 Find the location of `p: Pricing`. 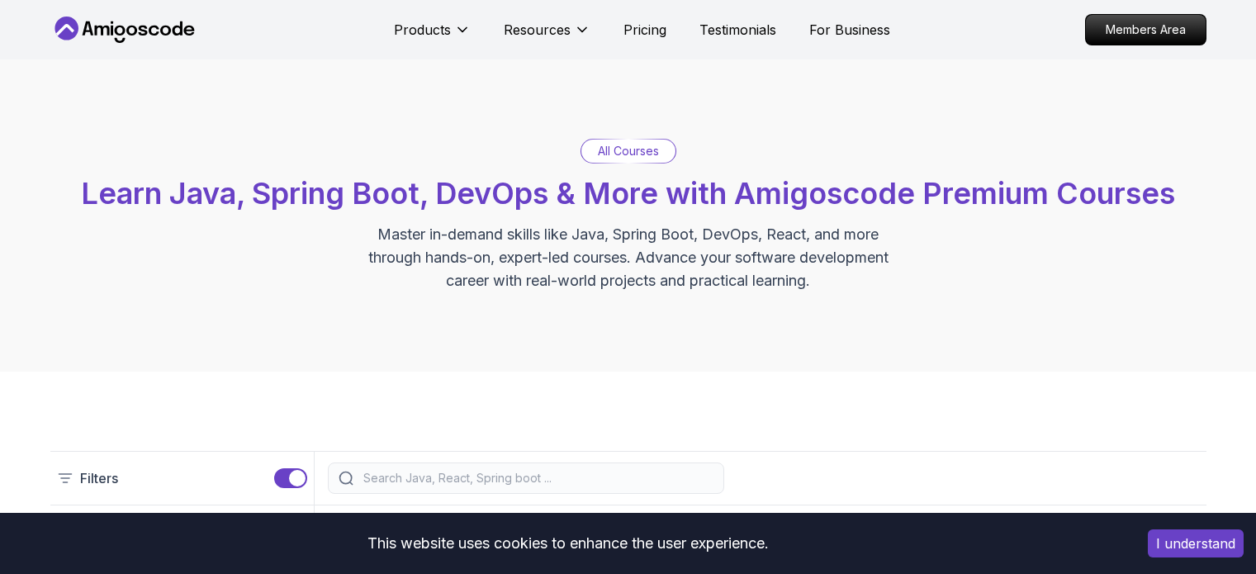

p: Pricing is located at coordinates (645, 30).